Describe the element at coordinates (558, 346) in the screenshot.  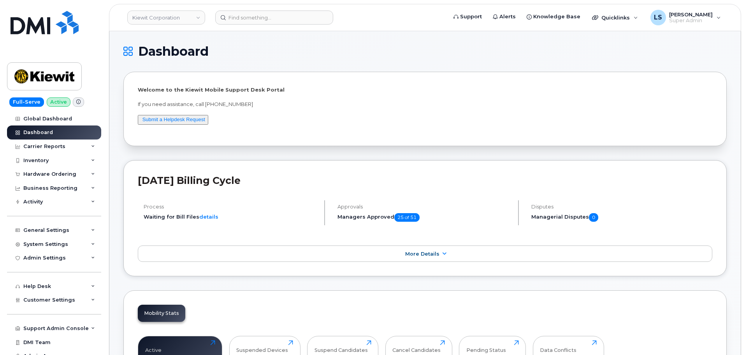
I see `div: Data Conflicts` at that location.